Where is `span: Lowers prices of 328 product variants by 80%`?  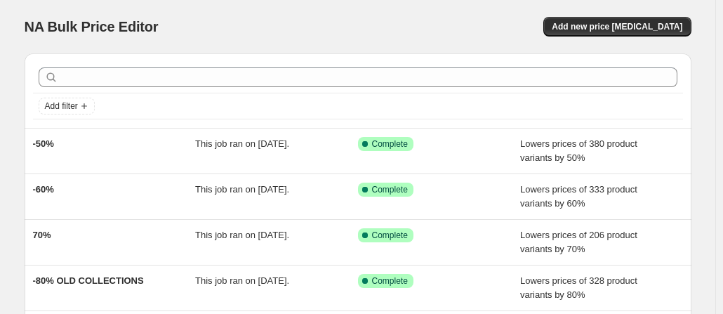 span: Lowers prices of 328 product variants by 80% is located at coordinates (579, 287).